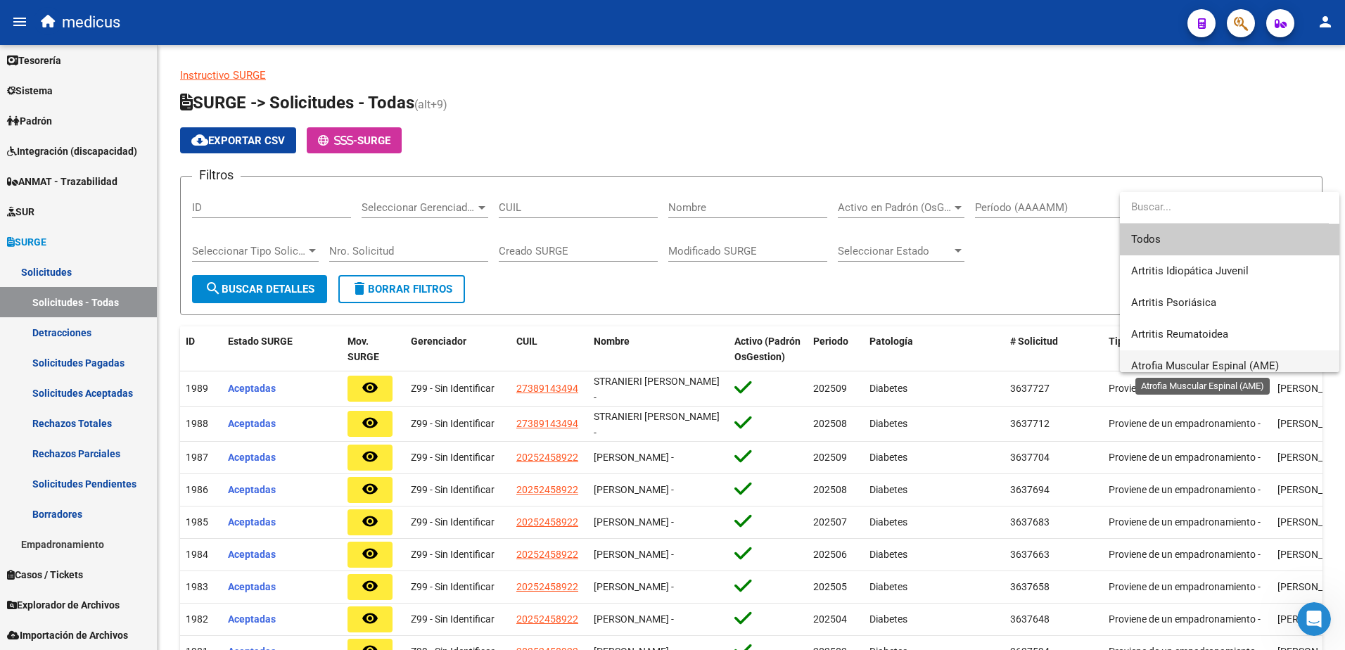  I want to click on span: Todos, so click(1230, 239).